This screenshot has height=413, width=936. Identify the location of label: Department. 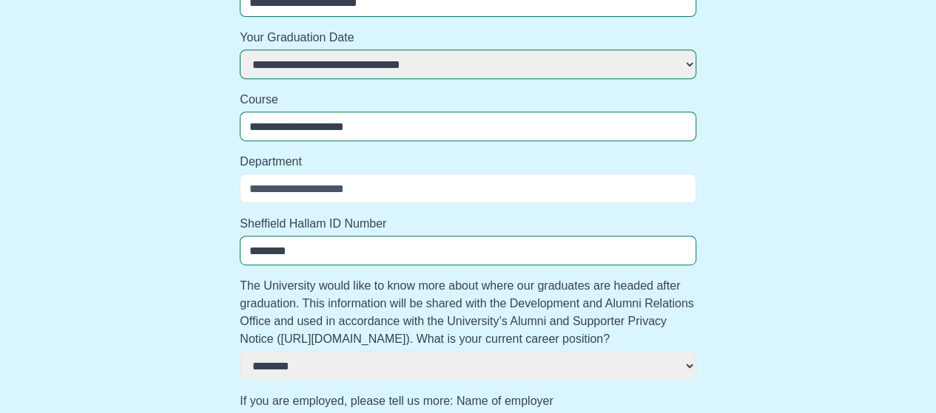
(467, 162).